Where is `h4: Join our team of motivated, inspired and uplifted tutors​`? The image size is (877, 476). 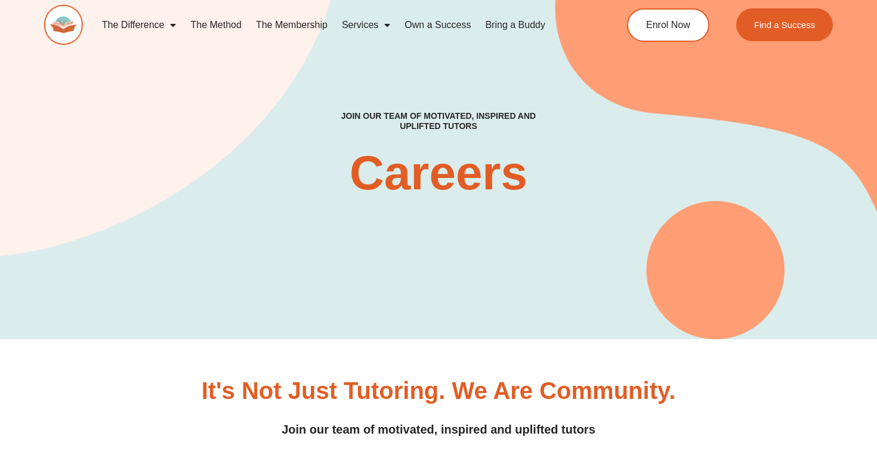
h4: Join our team of motivated, inspired and uplifted tutors​ is located at coordinates (439, 121).